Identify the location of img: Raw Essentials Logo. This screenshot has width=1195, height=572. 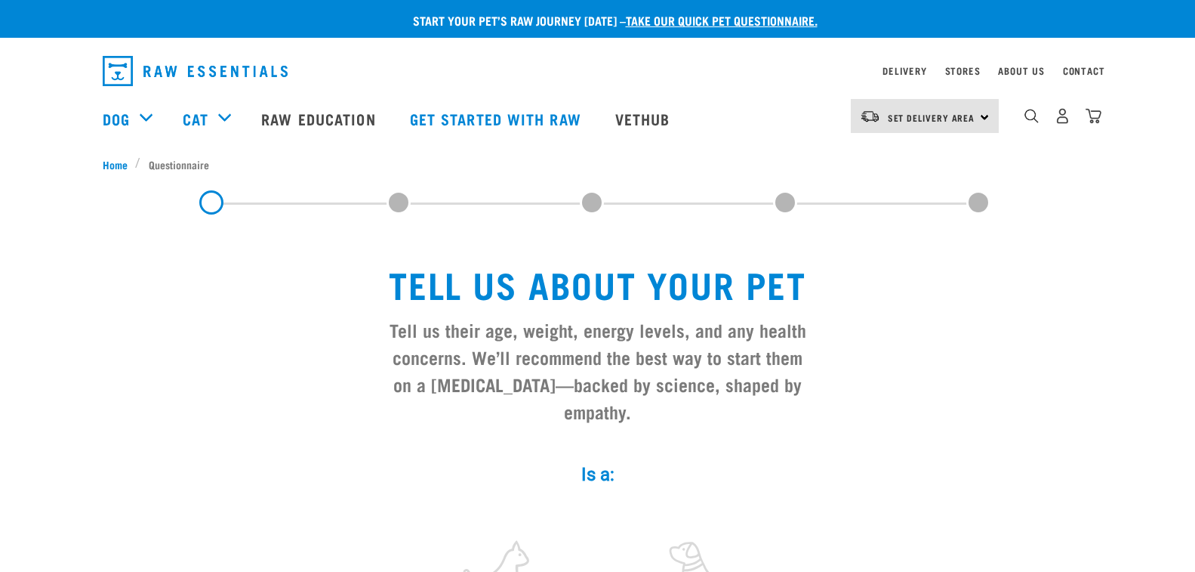
(195, 71).